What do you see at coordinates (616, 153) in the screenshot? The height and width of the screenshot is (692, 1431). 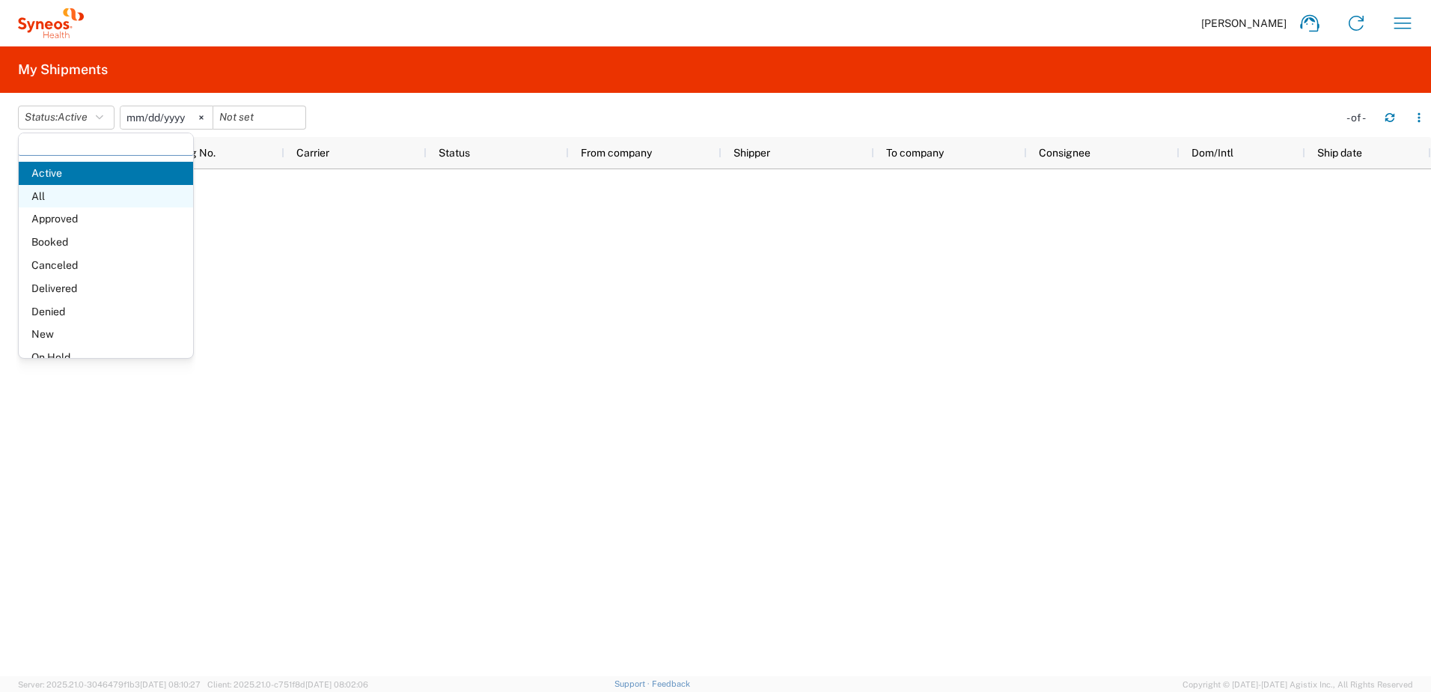 I see `span: From company` at bounding box center [616, 153].